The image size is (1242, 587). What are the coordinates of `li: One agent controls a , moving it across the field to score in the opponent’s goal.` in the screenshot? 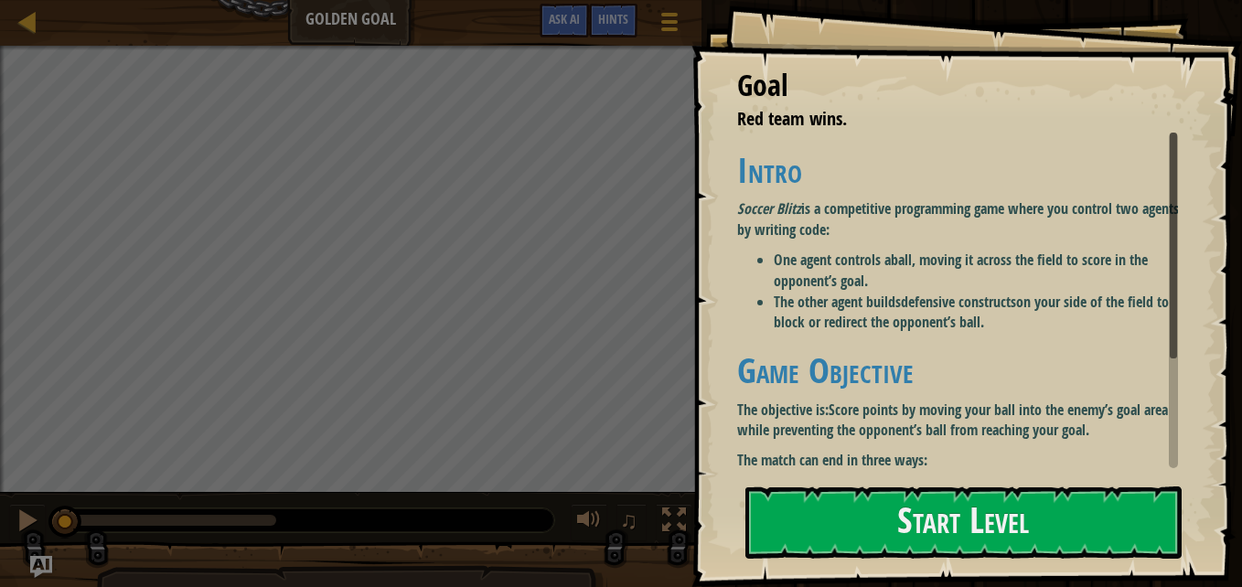 It's located at (982, 271).